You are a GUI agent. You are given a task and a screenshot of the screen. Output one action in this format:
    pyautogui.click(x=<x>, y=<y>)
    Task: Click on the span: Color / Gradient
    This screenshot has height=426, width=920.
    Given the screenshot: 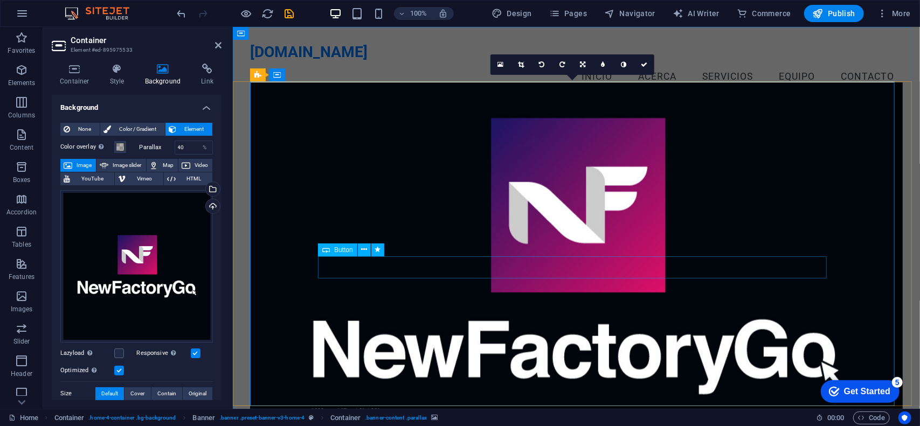 What is the action you would take?
    pyautogui.click(x=138, y=129)
    